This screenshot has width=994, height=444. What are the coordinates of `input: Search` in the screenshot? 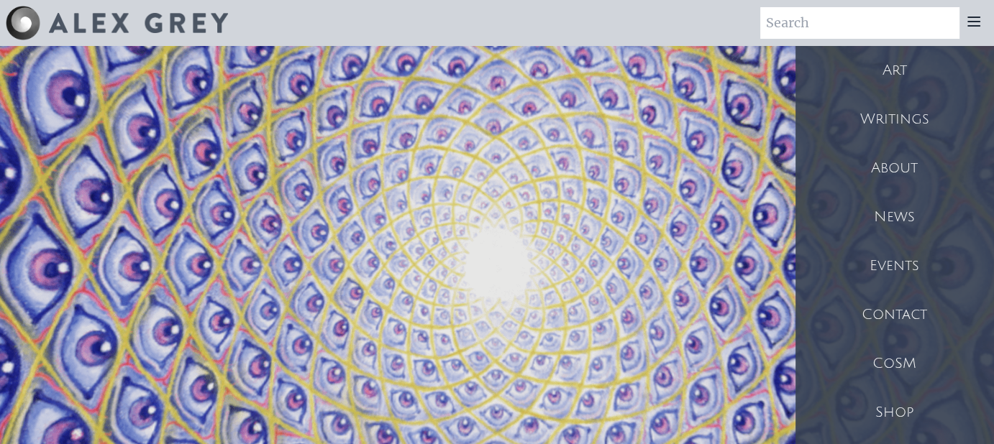 It's located at (859, 23).